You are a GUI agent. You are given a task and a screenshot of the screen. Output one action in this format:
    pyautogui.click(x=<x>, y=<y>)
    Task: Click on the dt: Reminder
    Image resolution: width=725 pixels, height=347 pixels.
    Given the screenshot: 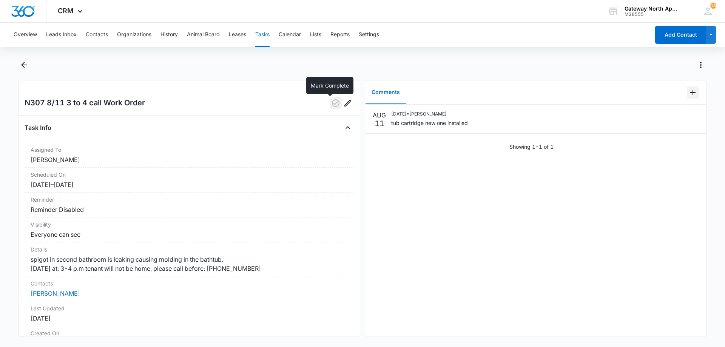 What is the action you would take?
    pyautogui.click(x=189, y=199)
    